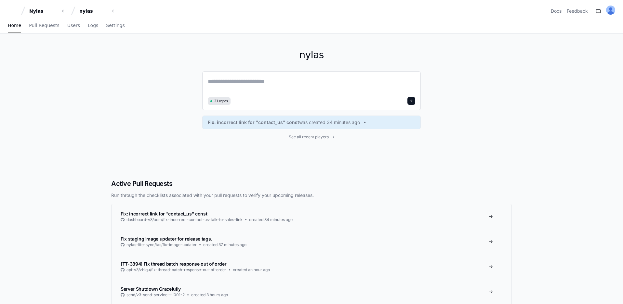  I want to click on a: Logs, so click(93, 26).